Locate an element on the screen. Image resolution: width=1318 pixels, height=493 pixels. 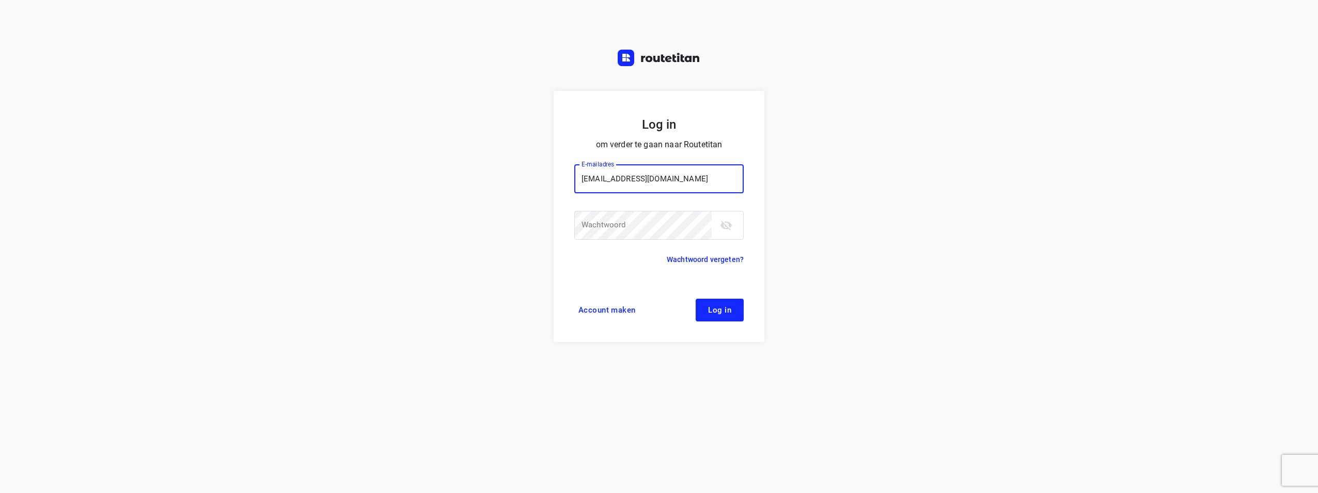
h5: Log in is located at coordinates (659, 124).